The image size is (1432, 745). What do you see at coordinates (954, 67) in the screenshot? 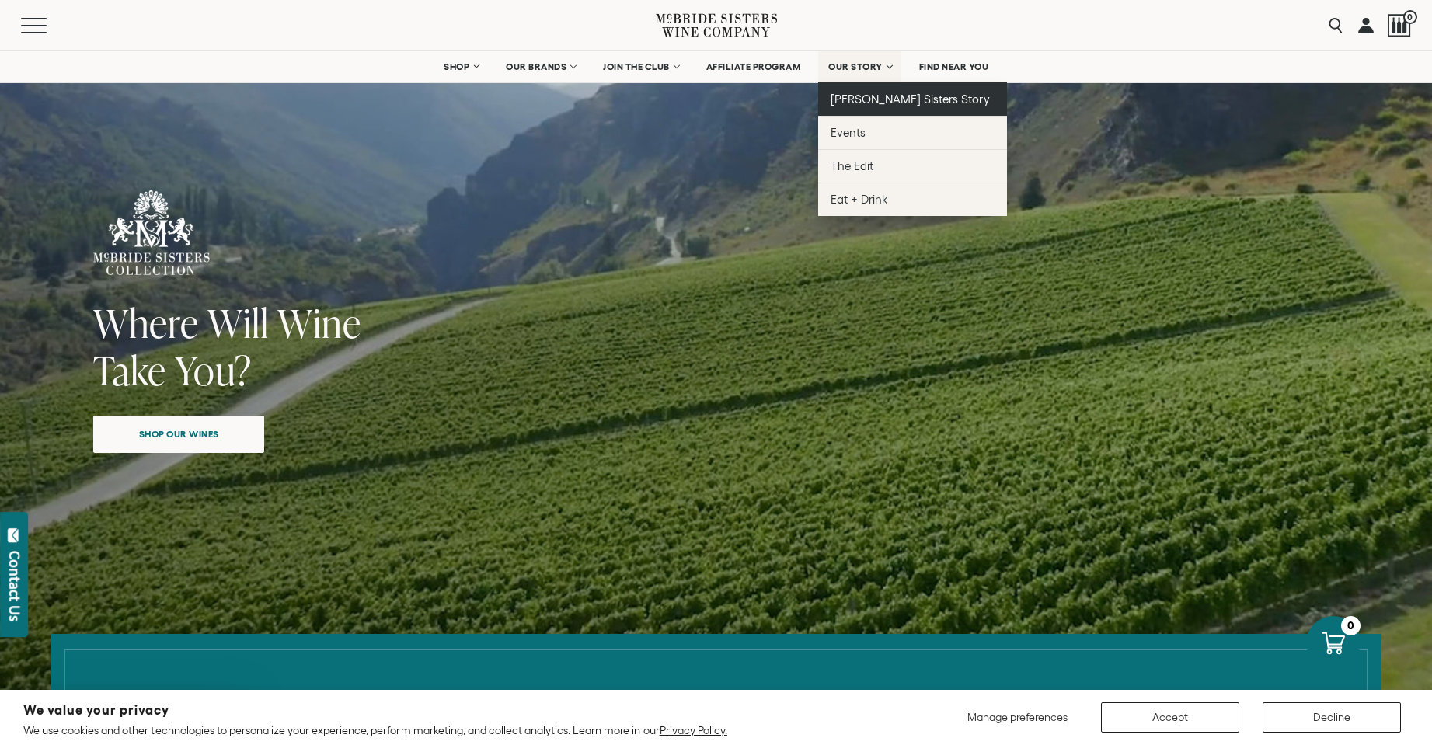
I see `span: FIND NEAR YOU` at bounding box center [954, 67].